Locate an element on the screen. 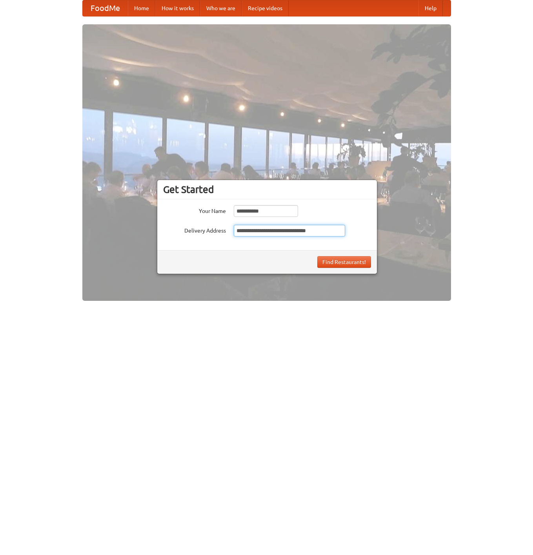 This screenshot has height=555, width=533. a: How it works is located at coordinates (178, 8).